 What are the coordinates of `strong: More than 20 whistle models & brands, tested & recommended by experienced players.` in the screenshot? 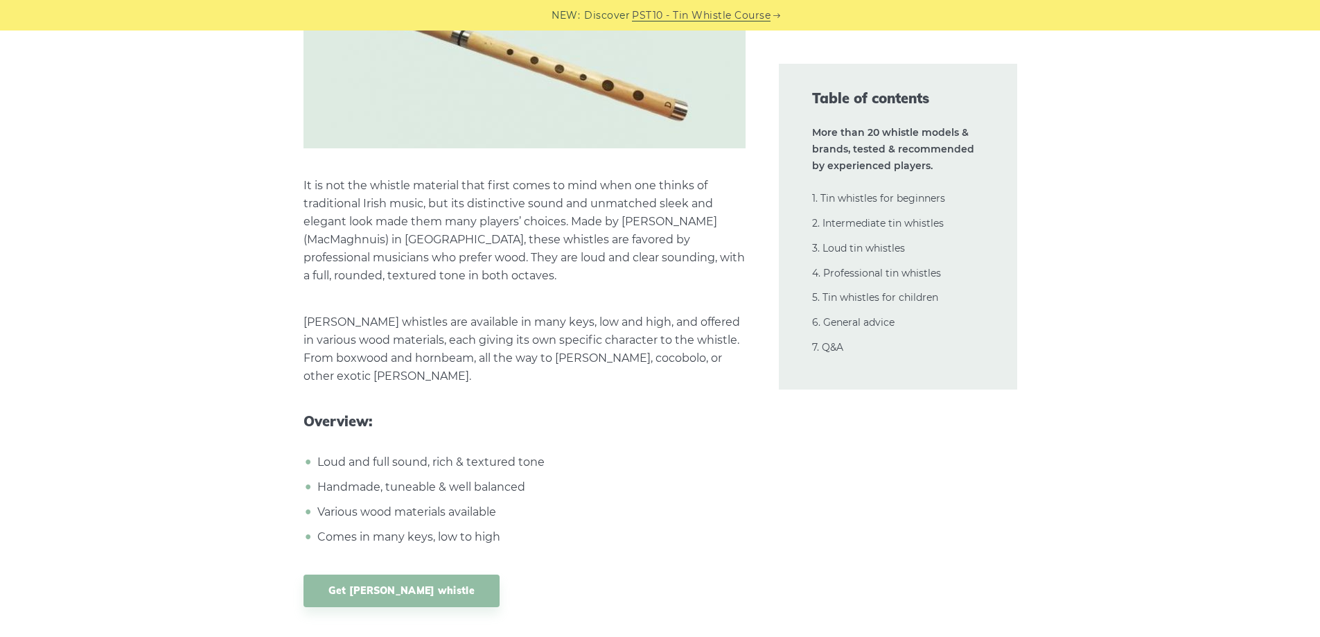 It's located at (893, 149).